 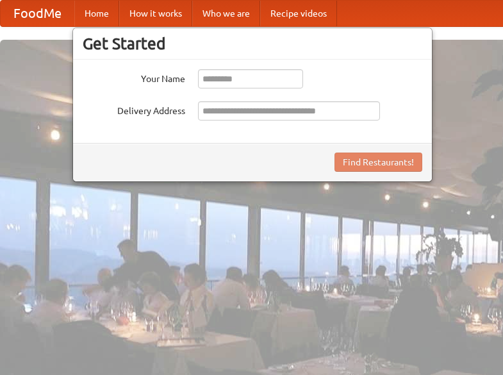 I want to click on a: Home, so click(x=97, y=13).